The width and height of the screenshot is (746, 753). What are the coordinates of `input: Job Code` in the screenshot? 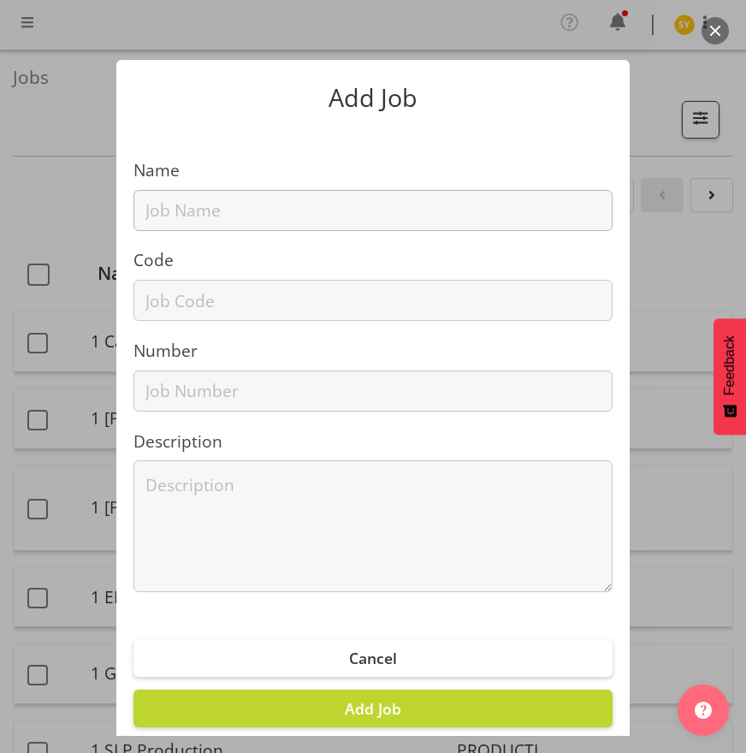 It's located at (373, 300).